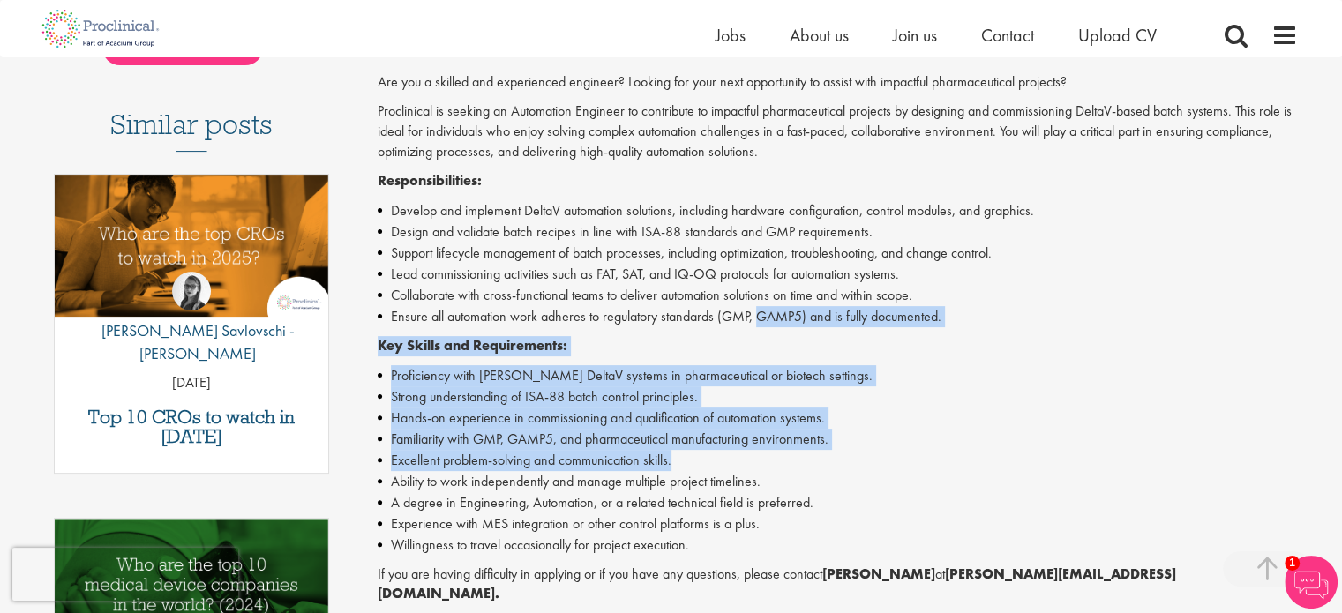  Describe the element at coordinates (837, 82) in the screenshot. I see `p: Are you a skilled and experienced engineer? Looking for your next opportunity to assist with impa...` at that location.